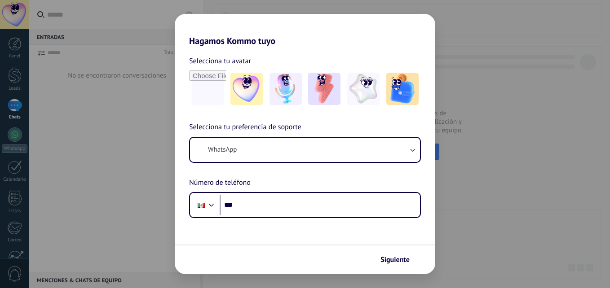  I want to click on img: -1.jpeg, so click(246, 89).